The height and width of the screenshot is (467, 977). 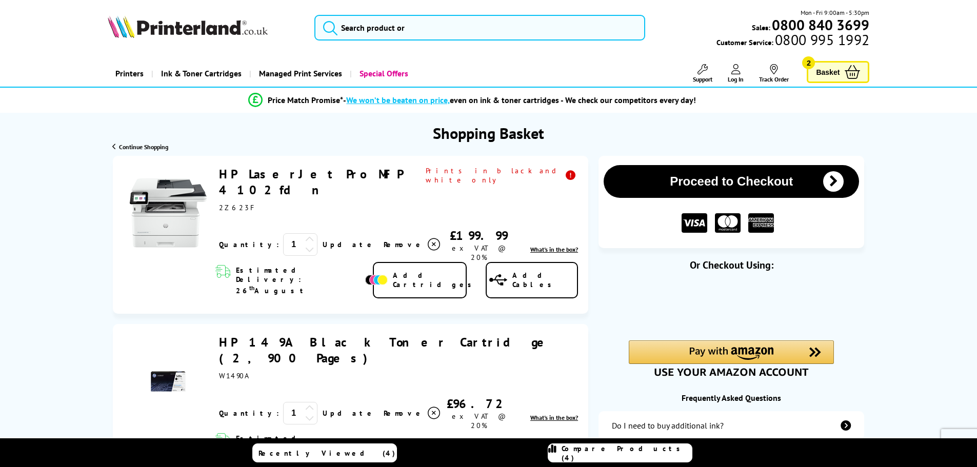 I want to click on a: Continue Shopping, so click(x=140, y=147).